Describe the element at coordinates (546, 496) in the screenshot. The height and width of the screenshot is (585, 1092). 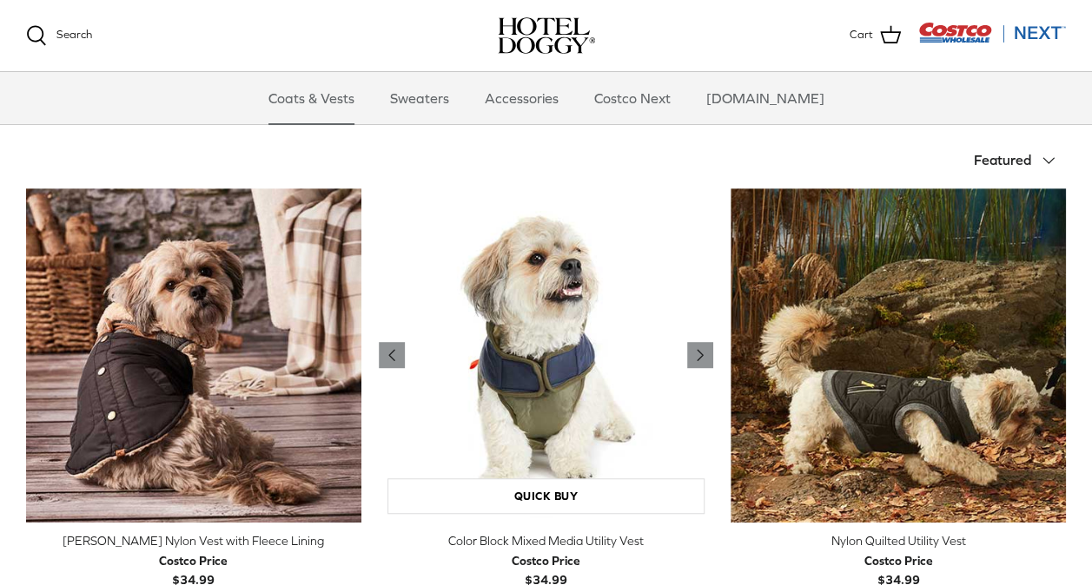
I see `a: Quick buy` at that location.